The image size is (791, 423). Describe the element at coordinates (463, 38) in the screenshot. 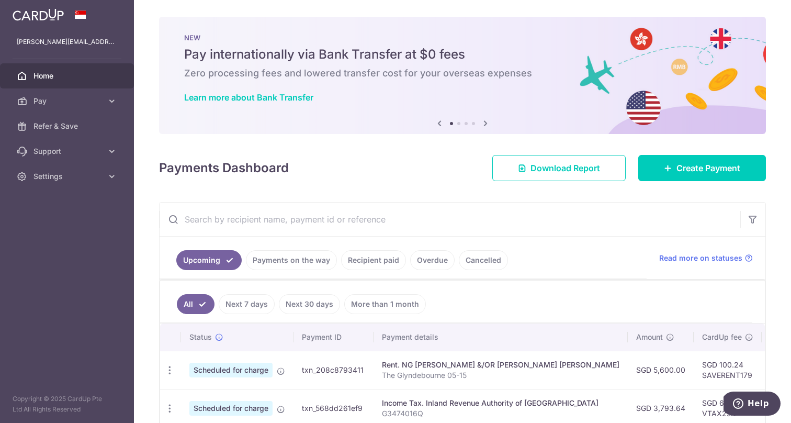

I see `p: NEW` at that location.